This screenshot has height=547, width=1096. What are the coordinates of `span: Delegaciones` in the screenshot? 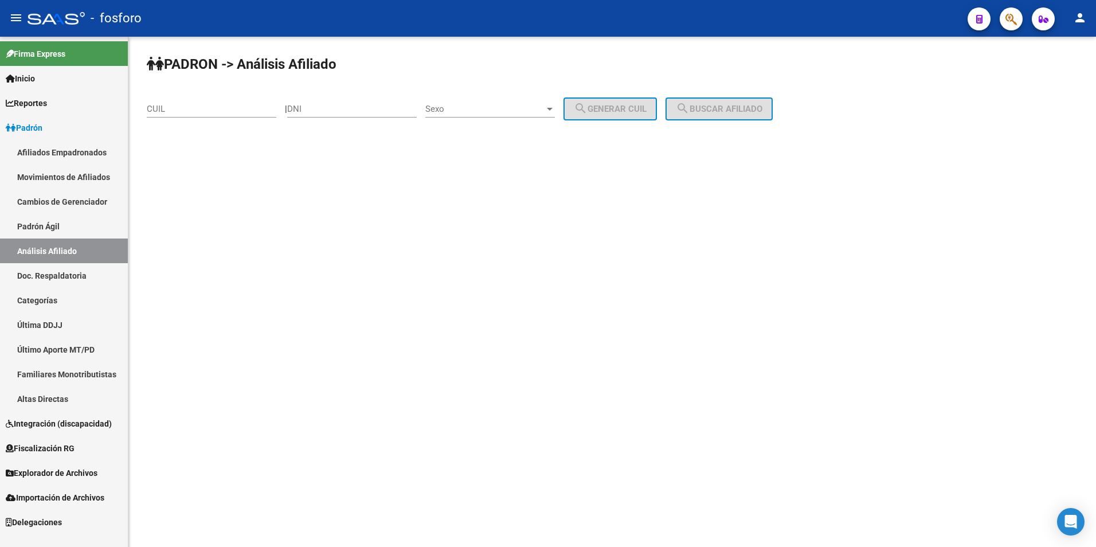 It's located at (34, 522).